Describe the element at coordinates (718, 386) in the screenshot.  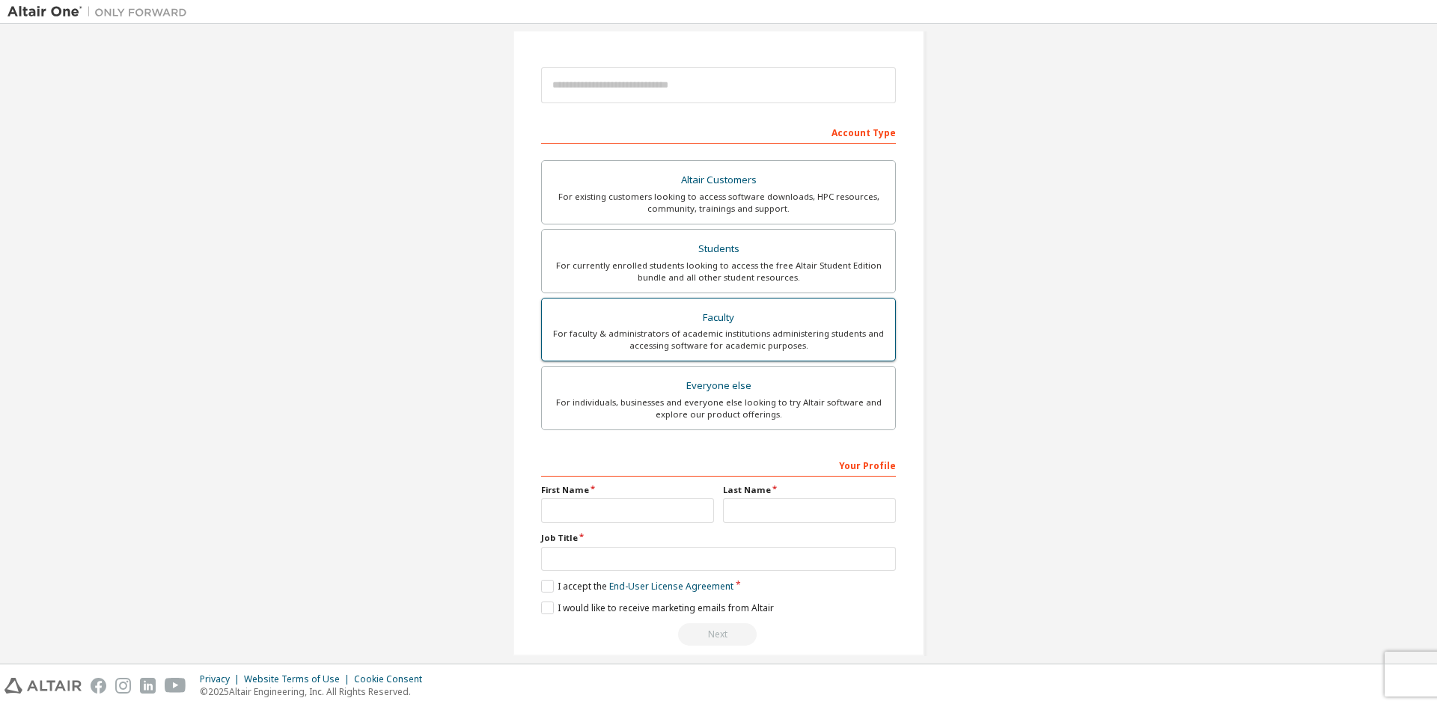
I see `div: Everyone else` at that location.